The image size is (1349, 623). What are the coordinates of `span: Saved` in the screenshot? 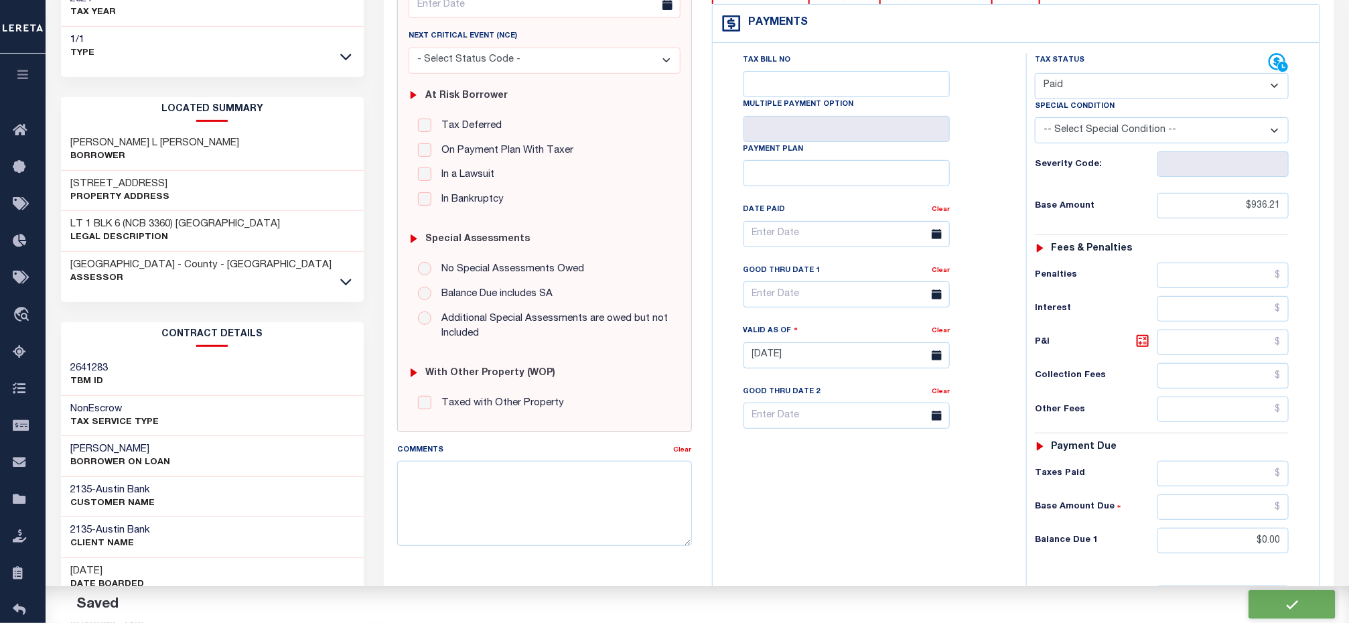 It's located at (97, 604).